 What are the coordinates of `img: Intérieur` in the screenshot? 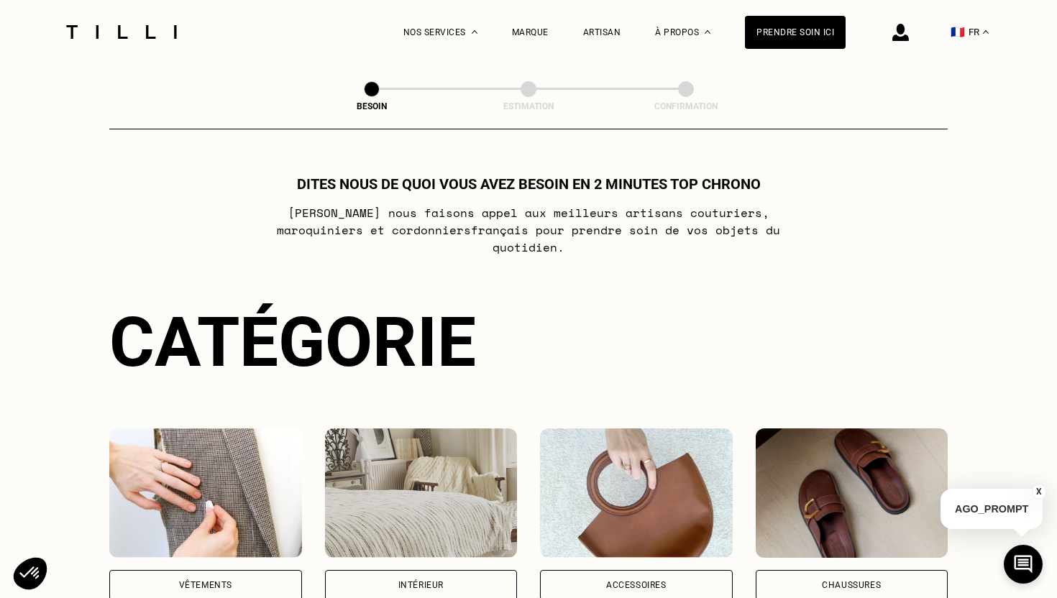 It's located at (421, 493).